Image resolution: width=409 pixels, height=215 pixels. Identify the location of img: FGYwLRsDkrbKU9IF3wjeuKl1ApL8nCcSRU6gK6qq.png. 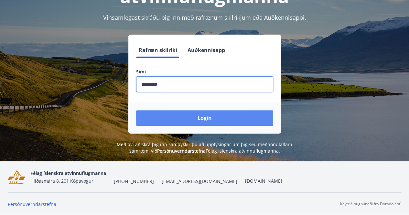
(16, 177).